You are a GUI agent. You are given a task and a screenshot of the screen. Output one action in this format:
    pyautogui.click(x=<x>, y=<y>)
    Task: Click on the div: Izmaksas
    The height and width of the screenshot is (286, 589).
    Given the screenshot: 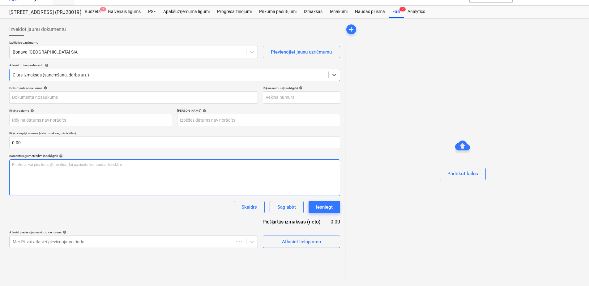 What is the action you would take?
    pyautogui.click(x=313, y=12)
    